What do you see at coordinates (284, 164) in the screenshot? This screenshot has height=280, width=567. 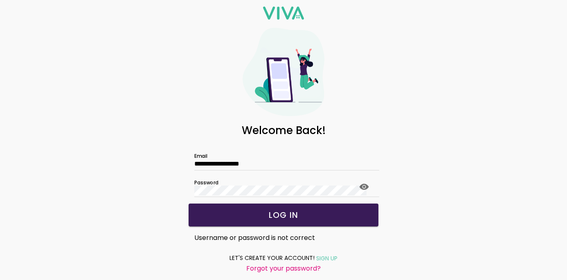 I see `input: Email` at bounding box center [284, 164].